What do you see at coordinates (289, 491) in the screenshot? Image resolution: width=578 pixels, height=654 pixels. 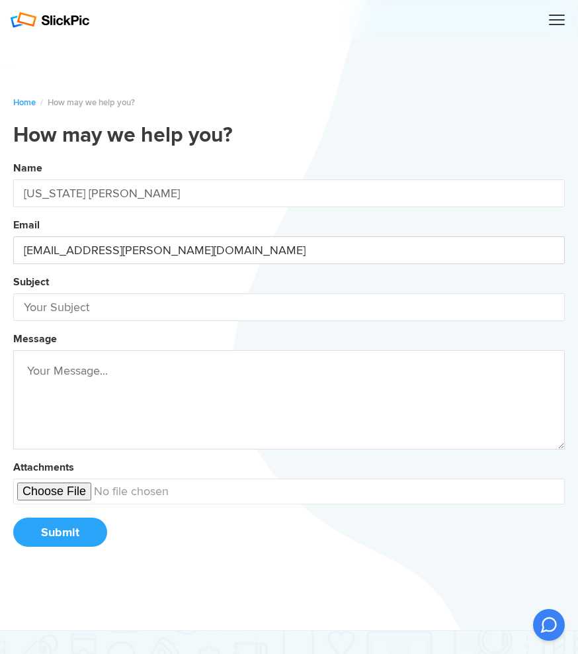 I see `input: undefined` at bounding box center [289, 491].